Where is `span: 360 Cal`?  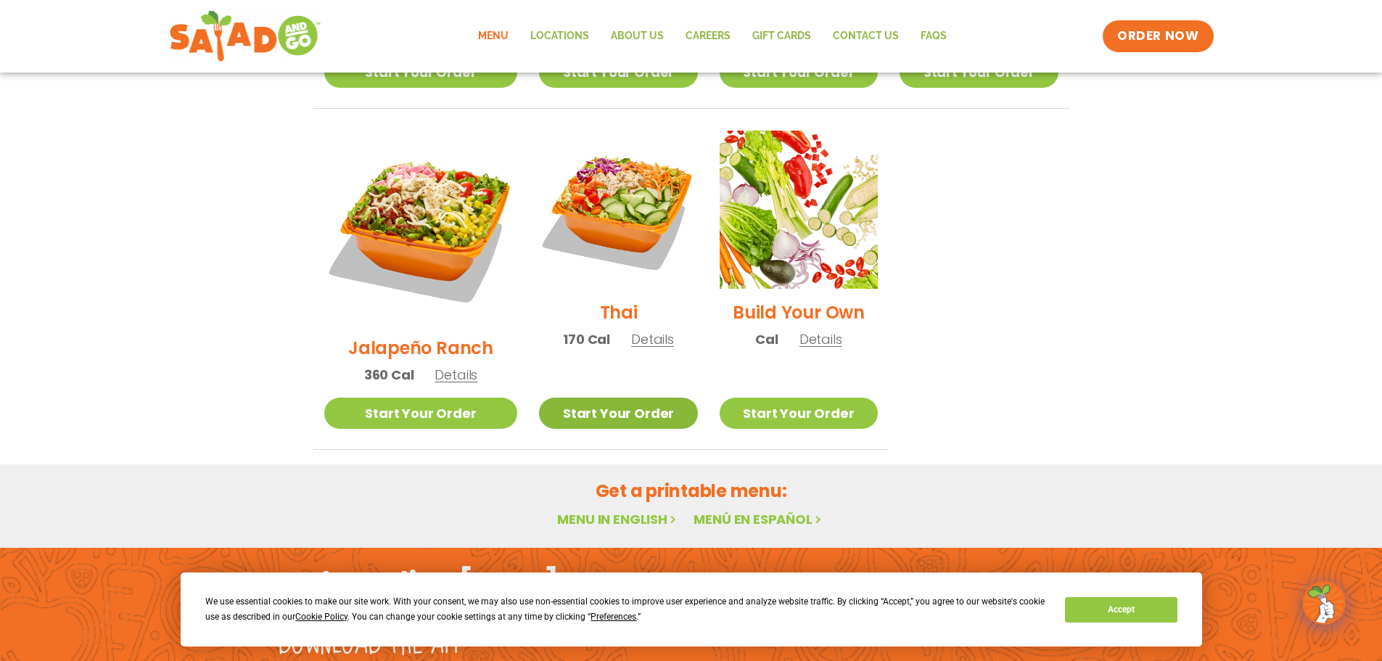
span: 360 Cal is located at coordinates (389, 374).